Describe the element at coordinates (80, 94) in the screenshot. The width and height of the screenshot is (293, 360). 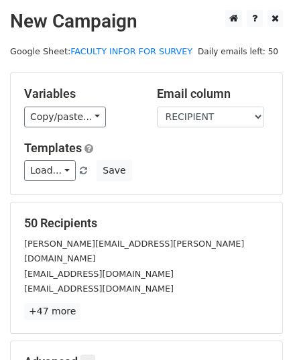
I see `h5: Variables` at that location.